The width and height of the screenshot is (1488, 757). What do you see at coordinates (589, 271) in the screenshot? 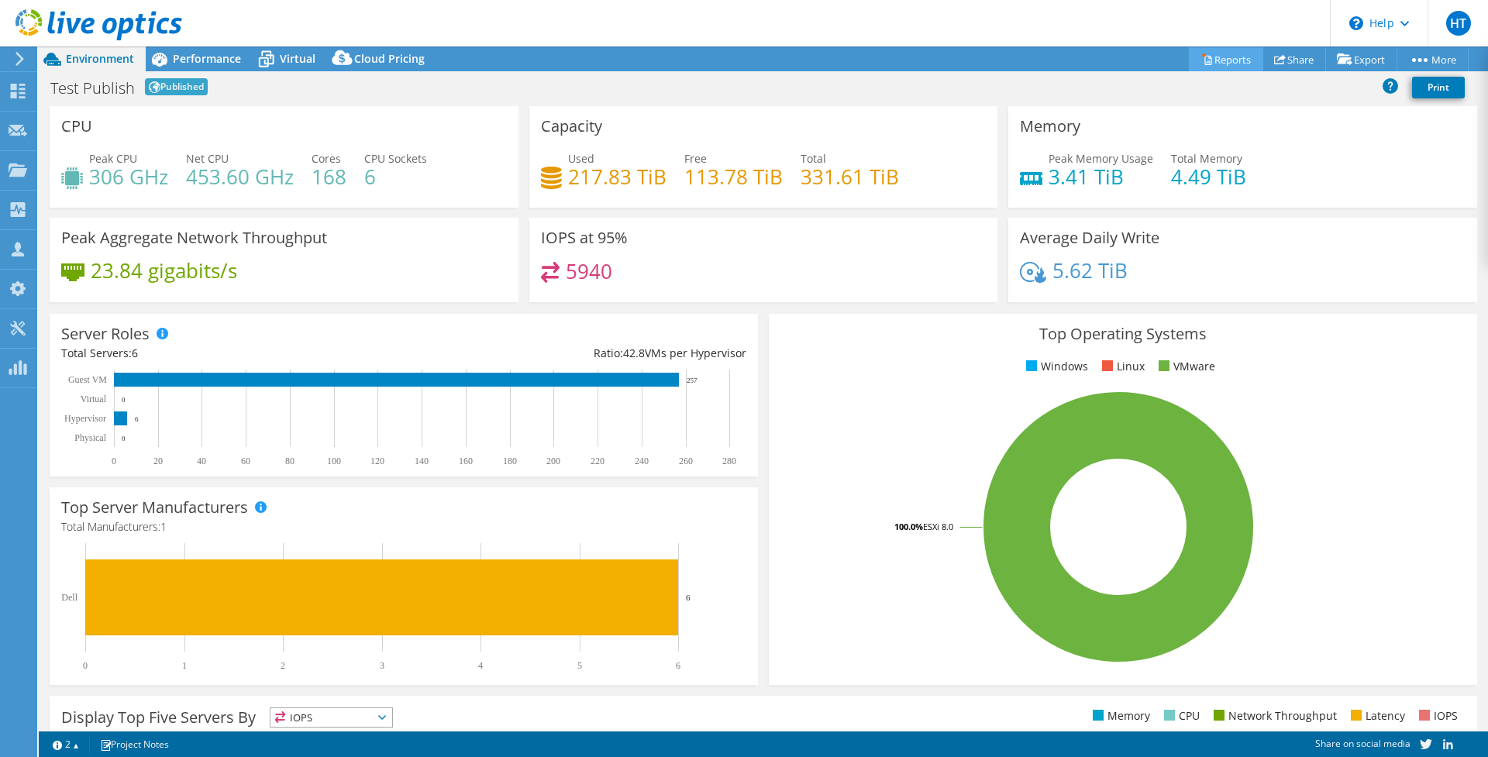
I see `h4: 5940` at bounding box center [589, 271].